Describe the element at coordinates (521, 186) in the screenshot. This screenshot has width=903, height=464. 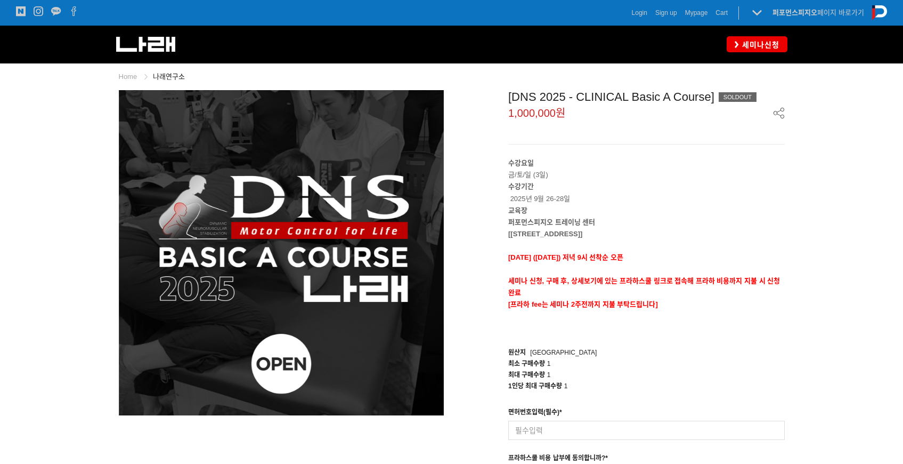
I see `strong: 수강기간` at that location.